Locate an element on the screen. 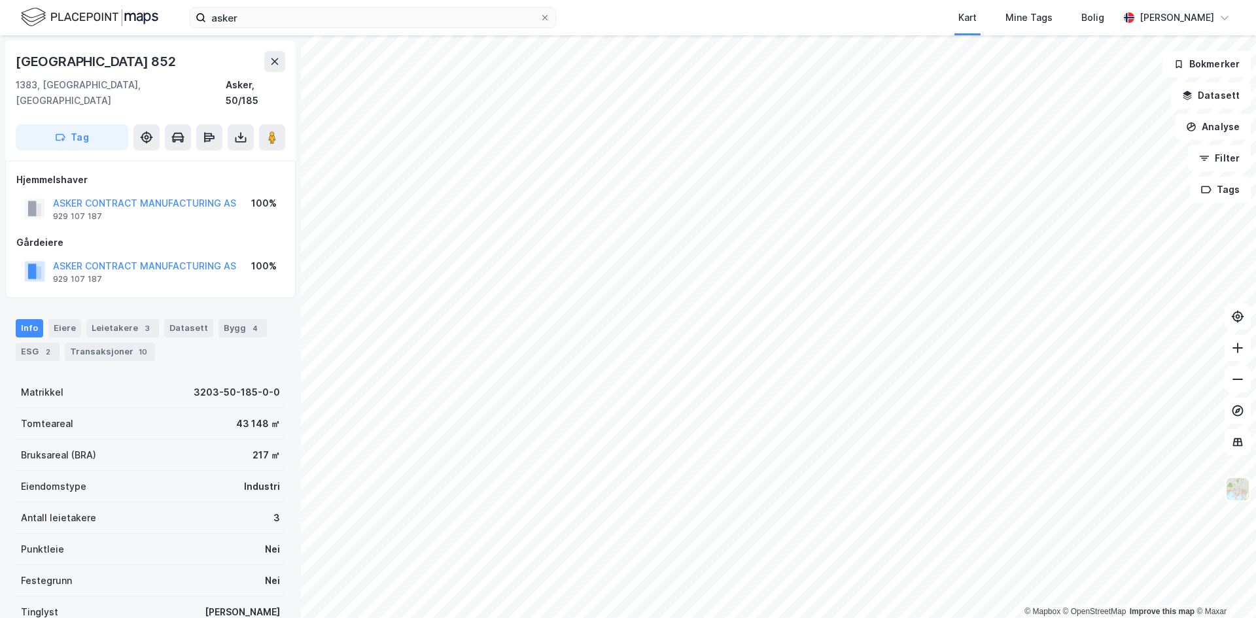  div: Hjemmelshaver is located at coordinates (150, 180).